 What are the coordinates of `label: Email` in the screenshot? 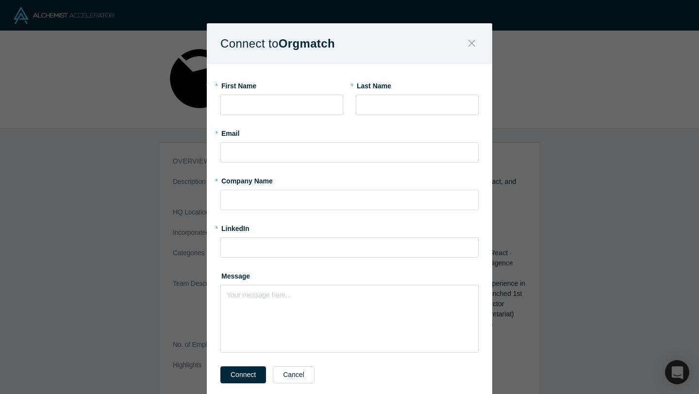 It's located at (349, 132).